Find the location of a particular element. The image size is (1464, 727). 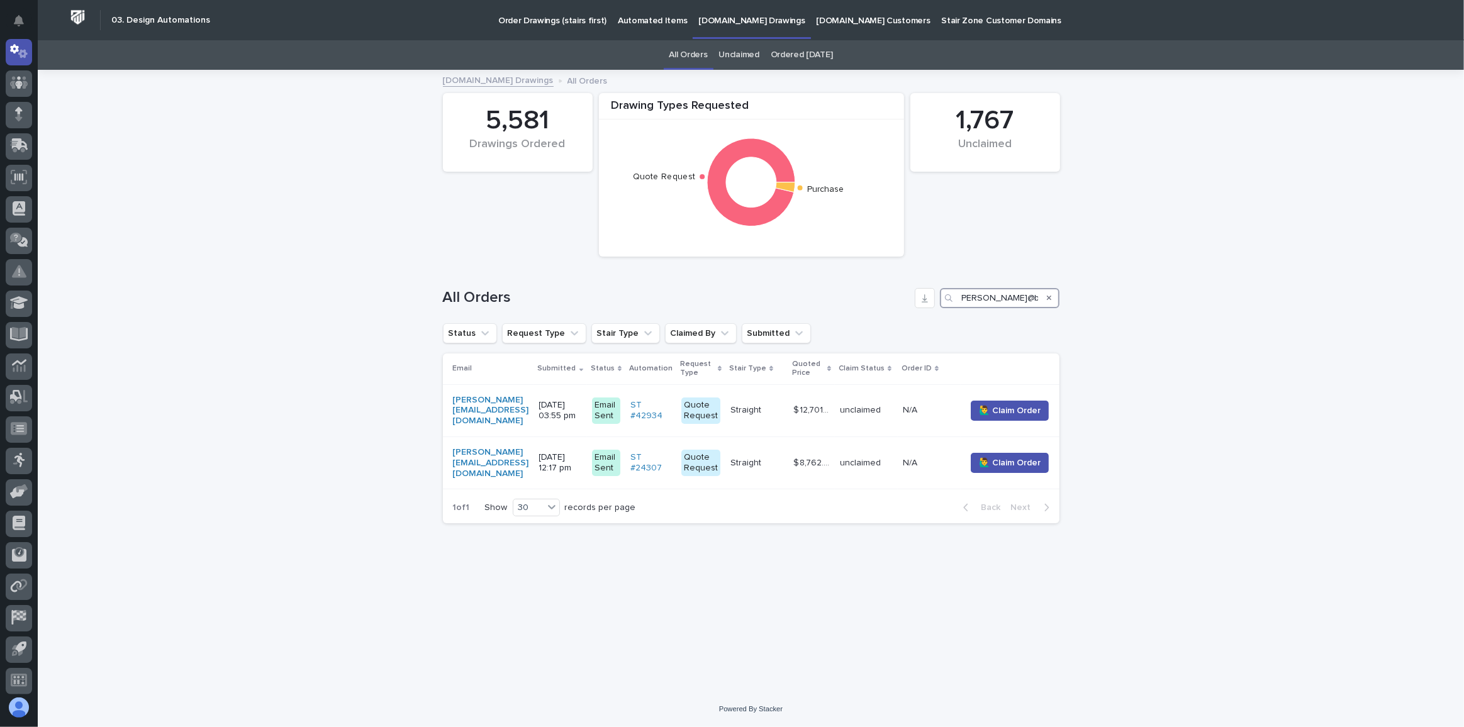

button: users-avatar is located at coordinates (19, 708).